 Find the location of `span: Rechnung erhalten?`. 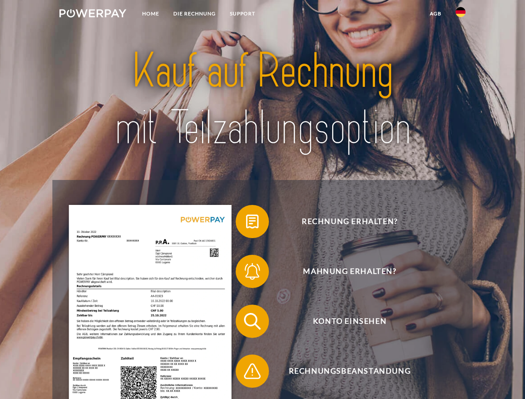

span: Rechnung erhalten? is located at coordinates (349, 221).